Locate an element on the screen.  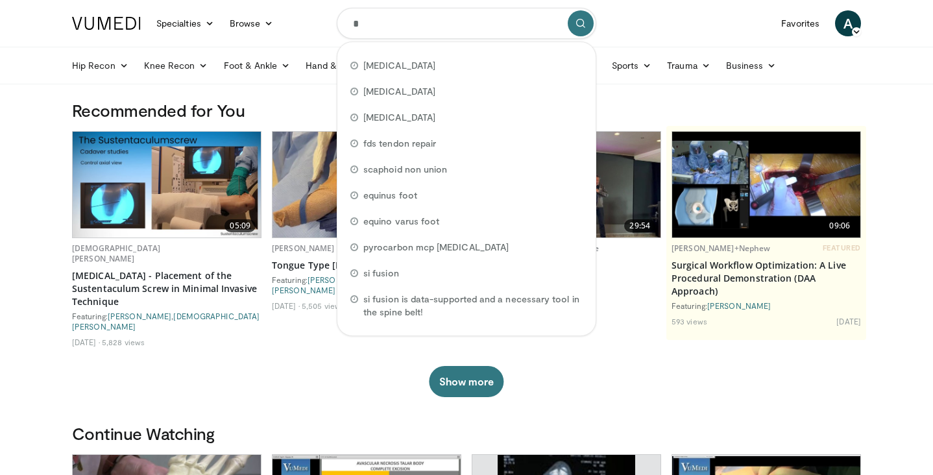
a: Knee Recon is located at coordinates (176, 66).